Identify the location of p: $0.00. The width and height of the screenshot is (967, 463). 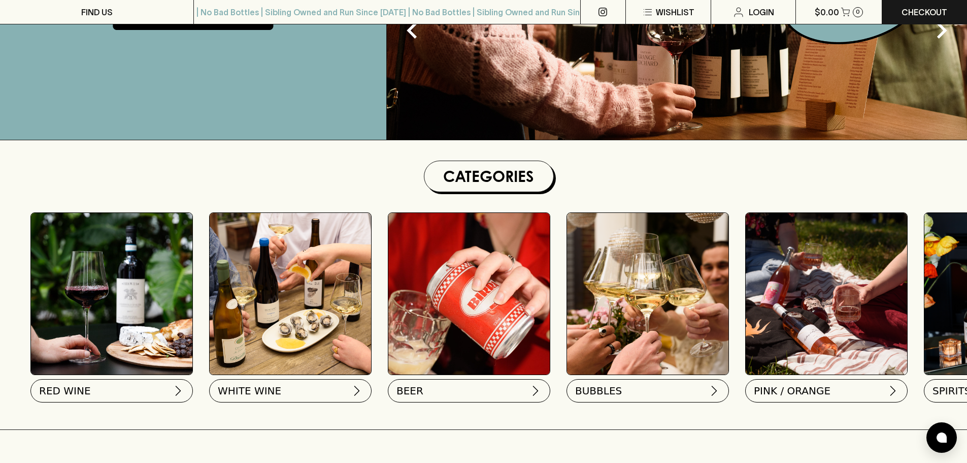
(827, 12).